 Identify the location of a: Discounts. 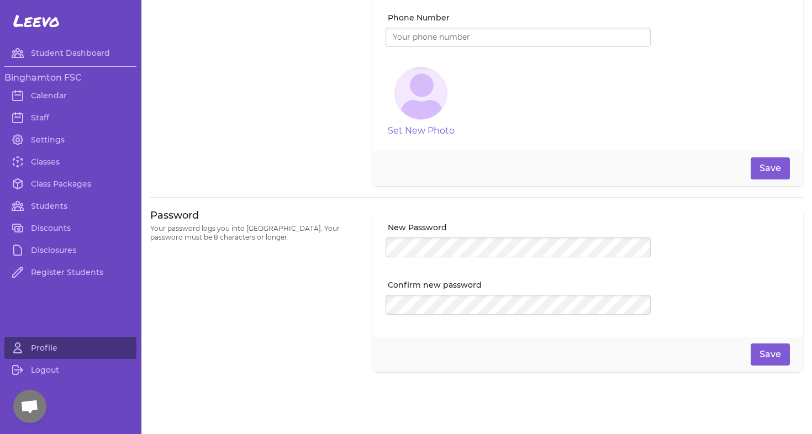
(70, 228).